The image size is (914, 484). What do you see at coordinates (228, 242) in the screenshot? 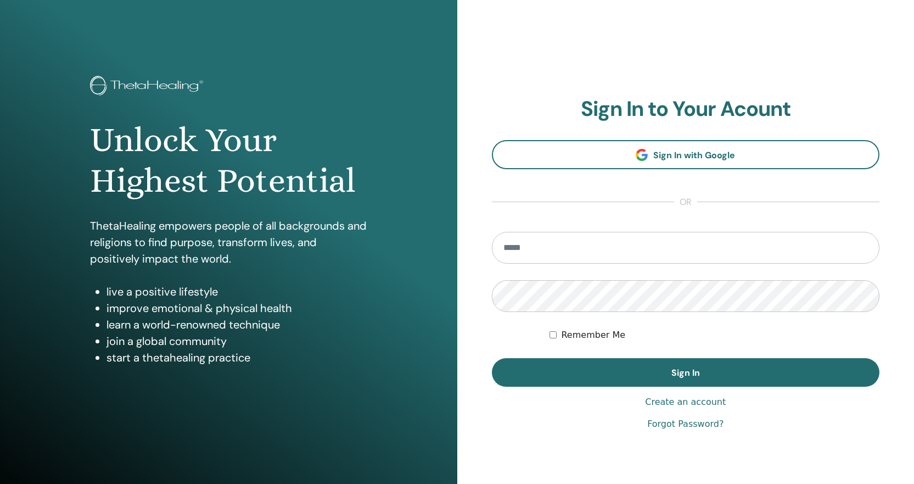
I see `p: ThetaHealing empowers people of all backgrounds and religions to find purpose, transform lives, a...` at bounding box center [228, 242].